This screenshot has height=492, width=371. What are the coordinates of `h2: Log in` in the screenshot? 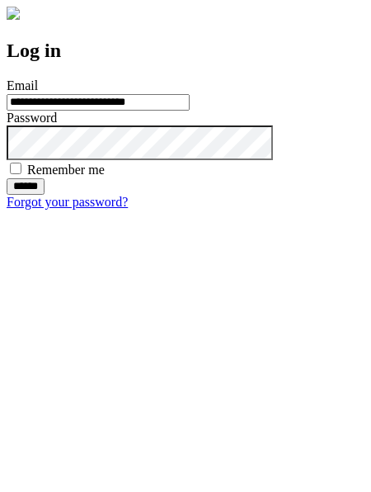 It's located at (186, 50).